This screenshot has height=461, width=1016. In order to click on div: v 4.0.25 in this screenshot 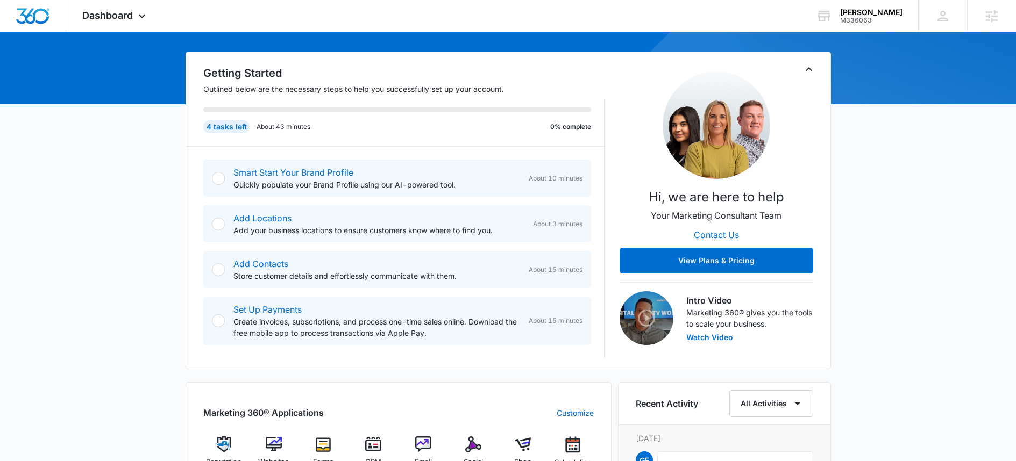, I will do `click(41, 22)`.